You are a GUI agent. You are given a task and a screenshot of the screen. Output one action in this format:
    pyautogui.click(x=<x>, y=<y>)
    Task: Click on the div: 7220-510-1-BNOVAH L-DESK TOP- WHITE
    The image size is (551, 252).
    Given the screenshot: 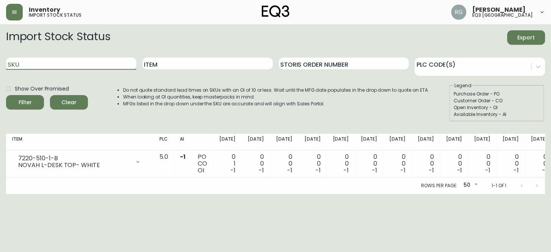 What is the action you would take?
    pyautogui.click(x=79, y=162)
    